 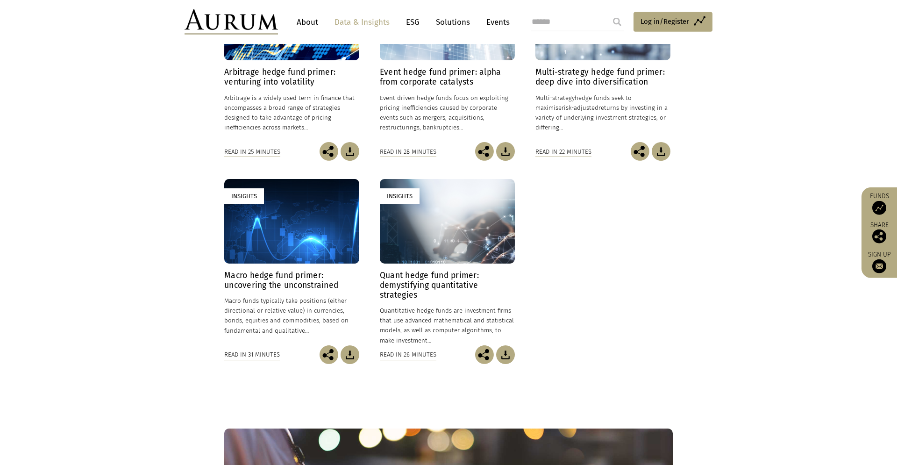 I want to click on div: Read in 22 minutes, so click(x=563, y=152).